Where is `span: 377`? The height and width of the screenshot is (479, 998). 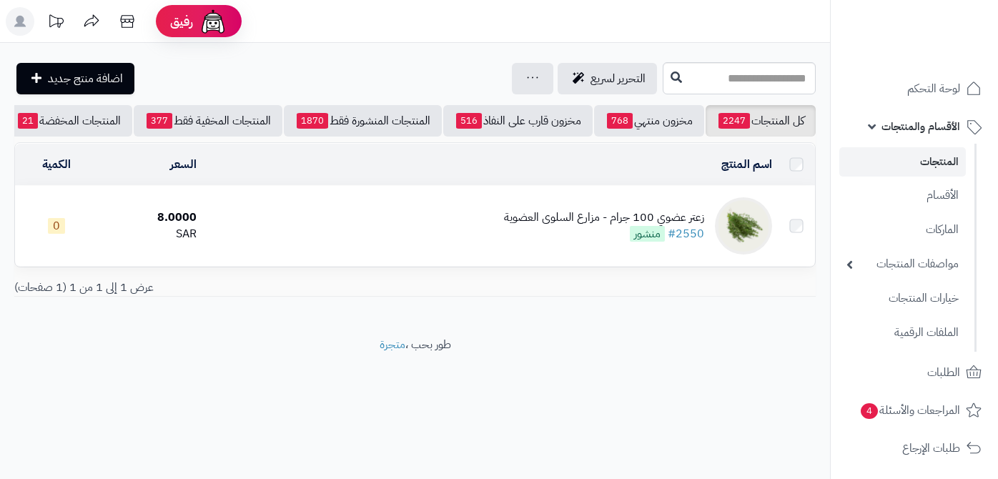
span: 377 is located at coordinates (159, 121).